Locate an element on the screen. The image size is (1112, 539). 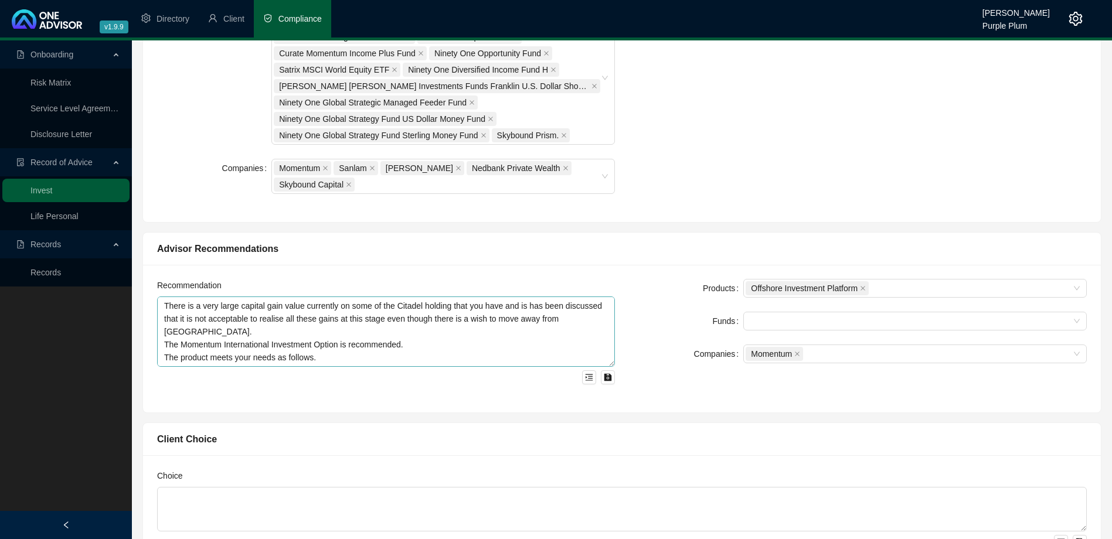
label: Choice is located at coordinates (173, 476).